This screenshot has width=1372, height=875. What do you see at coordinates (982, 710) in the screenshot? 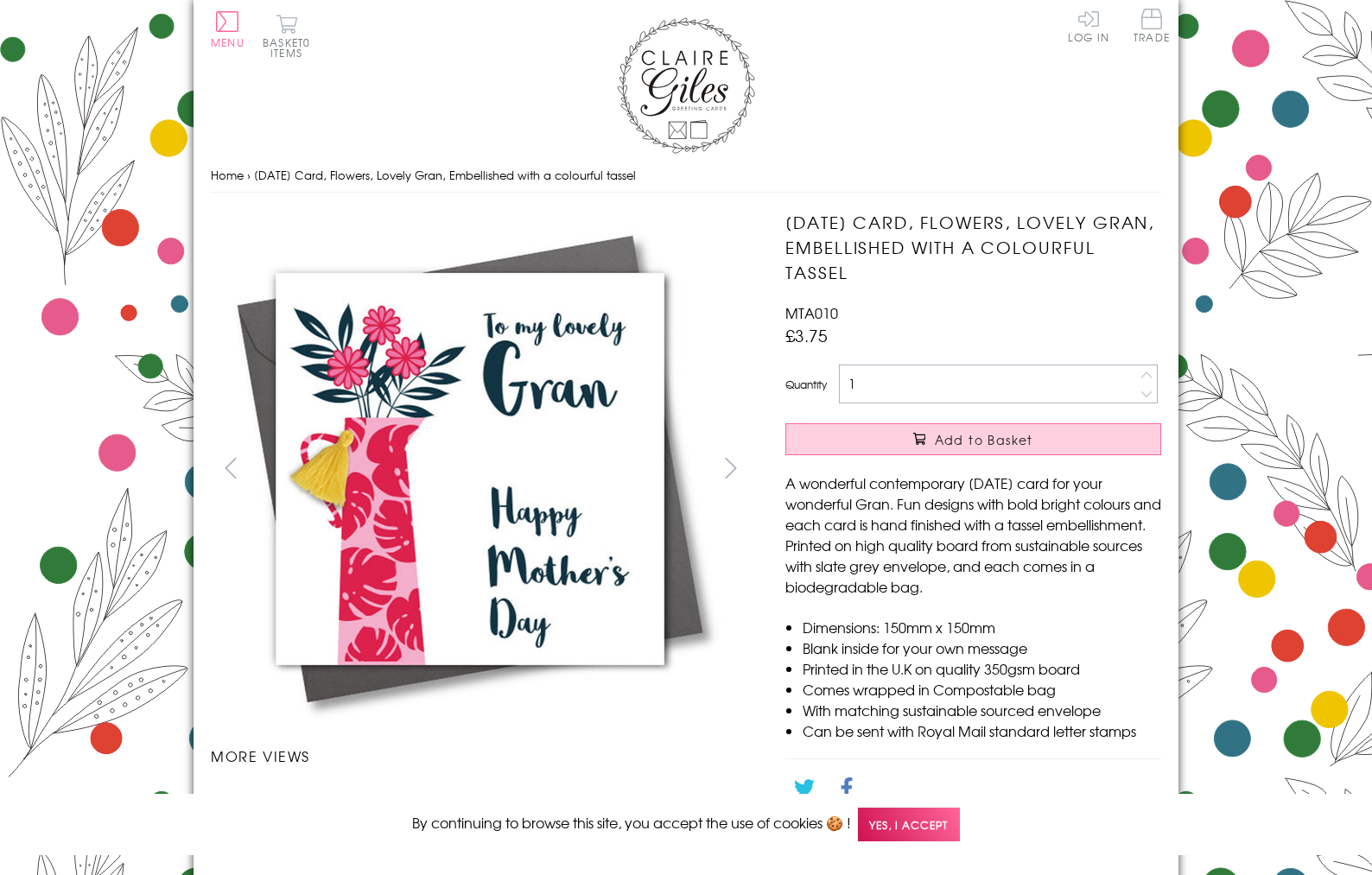
I see `li: With matching sustainable sourced envelope` at bounding box center [982, 710].